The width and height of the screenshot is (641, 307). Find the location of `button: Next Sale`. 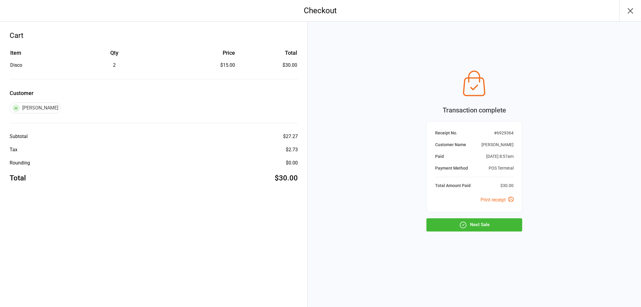

button: Next Sale is located at coordinates (474, 225).